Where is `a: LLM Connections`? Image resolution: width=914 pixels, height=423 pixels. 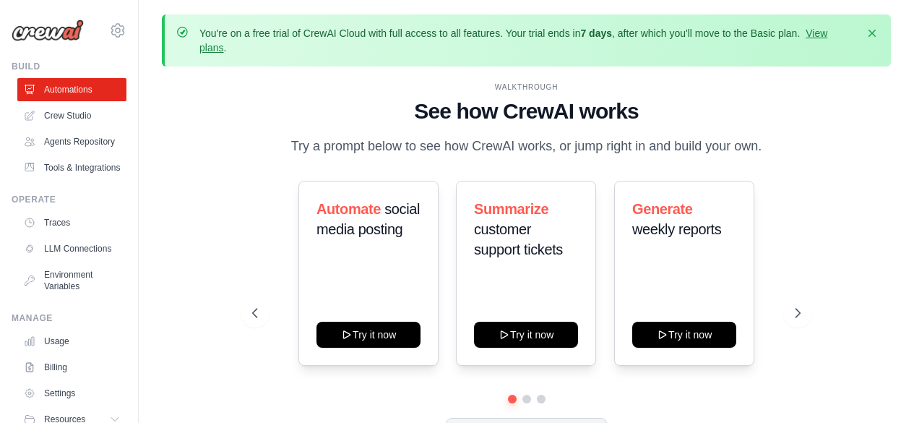
a: LLM Connections is located at coordinates (72, 249).